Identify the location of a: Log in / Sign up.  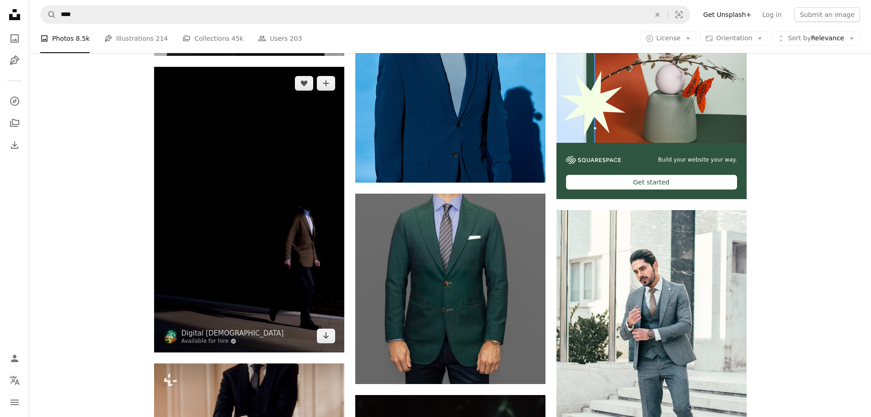
(15, 358).